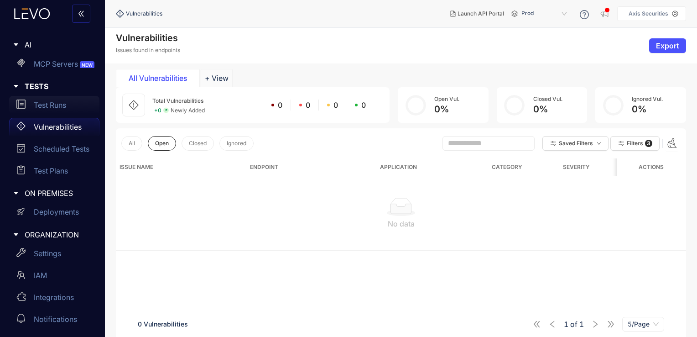 This screenshot has height=337, width=697. What do you see at coordinates (62, 149) in the screenshot?
I see `p: Scheduled Tests` at bounding box center [62, 149].